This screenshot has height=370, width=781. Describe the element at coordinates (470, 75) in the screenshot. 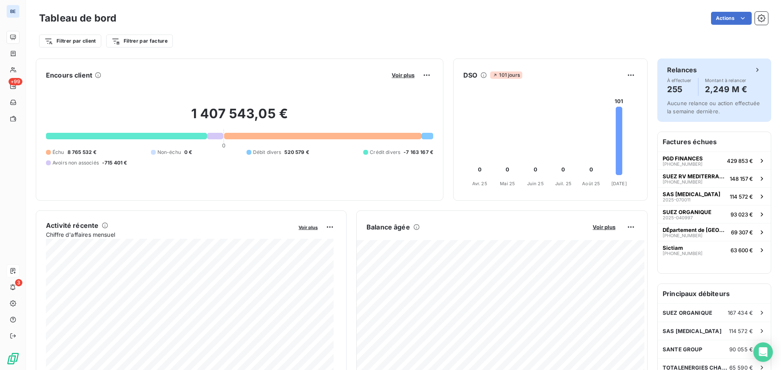

I see `h6: DSO` at that location.